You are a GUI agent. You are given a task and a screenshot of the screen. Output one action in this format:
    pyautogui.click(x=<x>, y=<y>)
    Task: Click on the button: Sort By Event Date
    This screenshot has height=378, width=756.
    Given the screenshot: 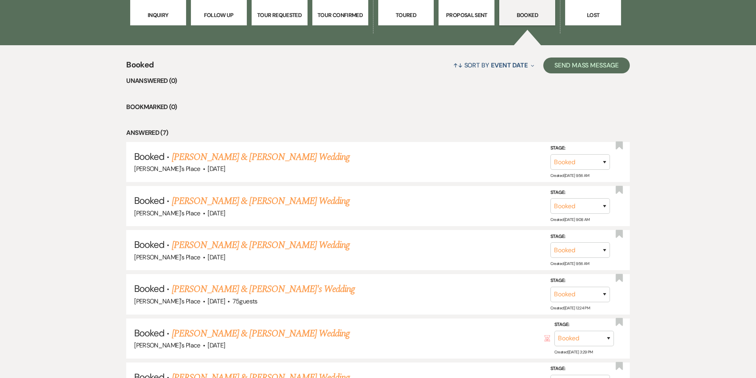 What is the action you would take?
    pyautogui.click(x=494, y=65)
    